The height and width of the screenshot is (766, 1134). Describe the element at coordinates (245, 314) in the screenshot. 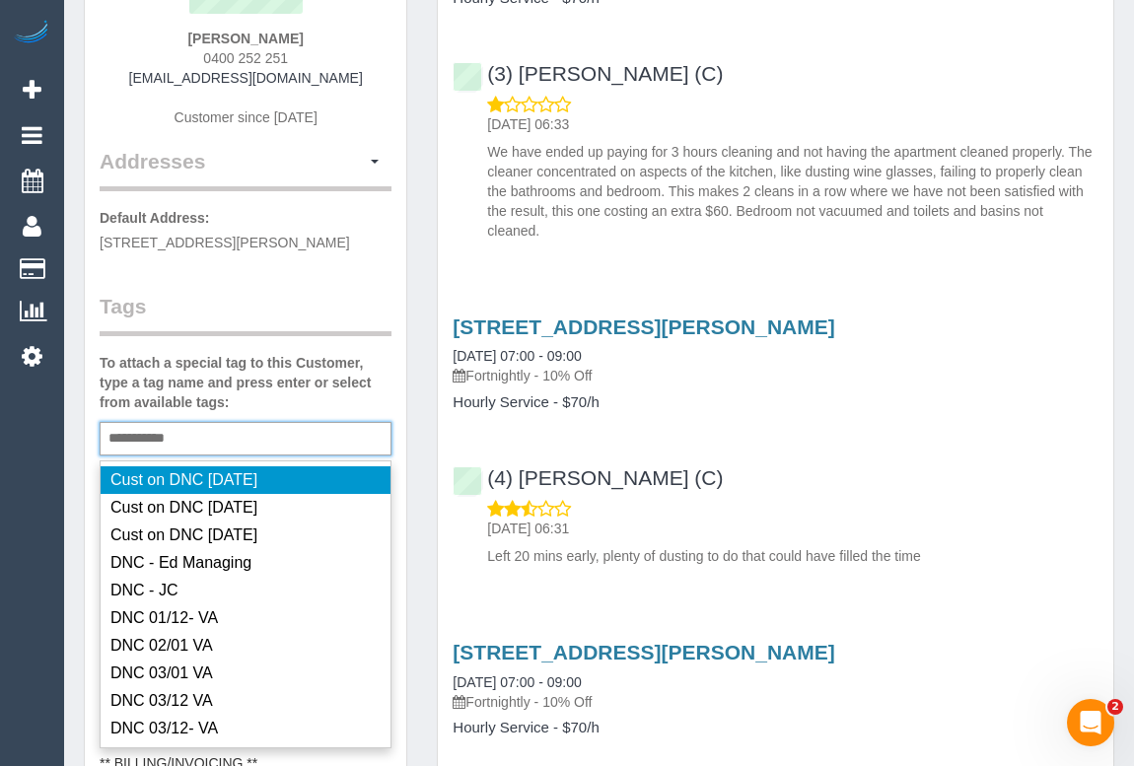

I see `legend: Tags` at that location.